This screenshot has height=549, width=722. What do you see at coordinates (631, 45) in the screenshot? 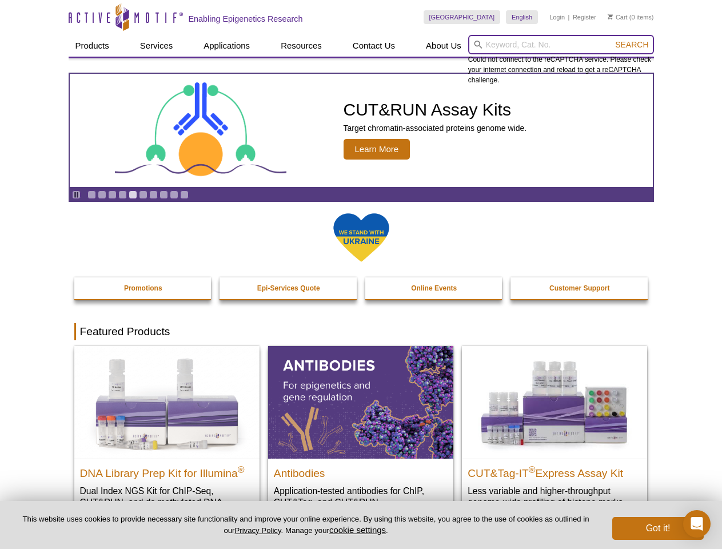
I see `button: Search` at bounding box center [631, 45].